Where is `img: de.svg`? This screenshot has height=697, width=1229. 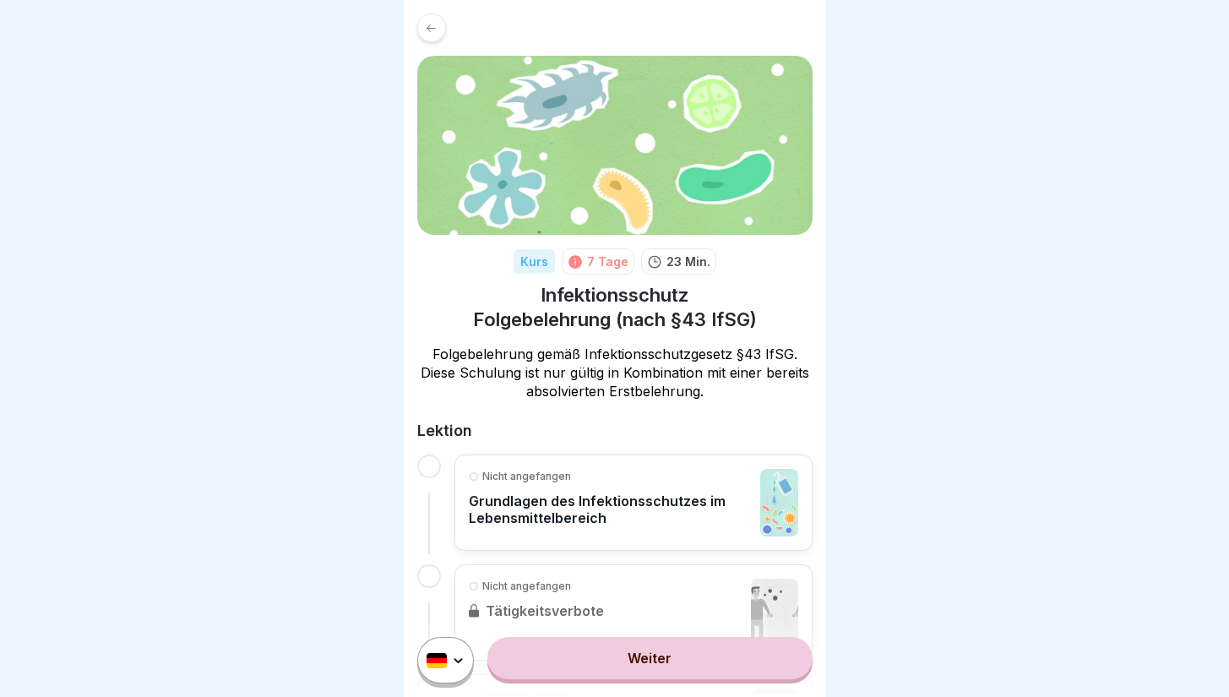
img: de.svg is located at coordinates (437, 661).